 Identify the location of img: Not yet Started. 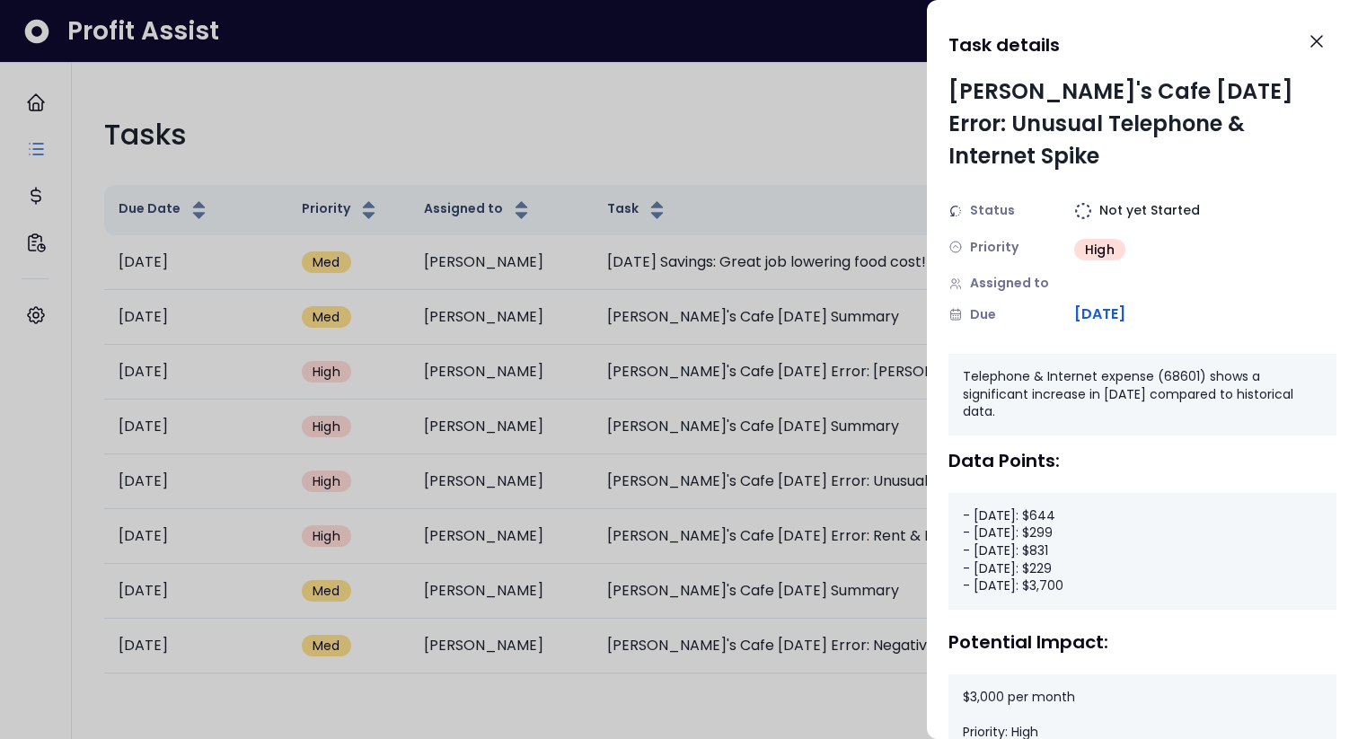
(1084, 211).